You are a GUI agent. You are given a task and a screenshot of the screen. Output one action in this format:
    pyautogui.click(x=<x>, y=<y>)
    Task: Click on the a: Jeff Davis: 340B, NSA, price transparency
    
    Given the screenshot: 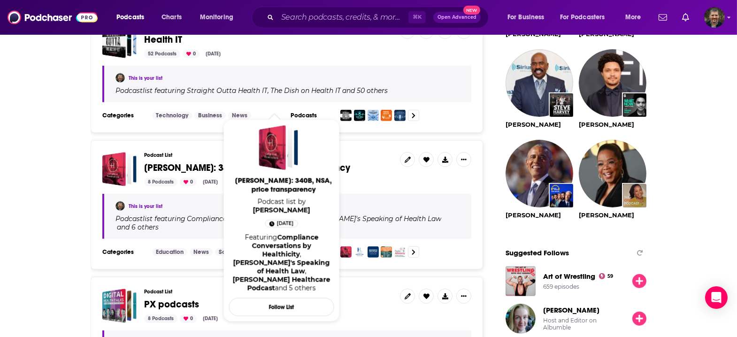 What is the action you would take?
    pyautogui.click(x=282, y=148)
    